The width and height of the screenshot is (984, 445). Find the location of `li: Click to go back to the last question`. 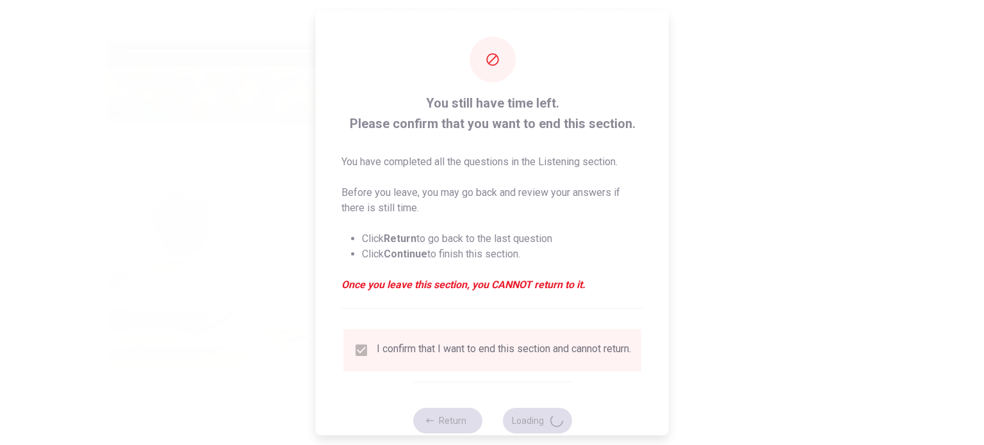

li: Click to go back to the last question is located at coordinates (502, 238).